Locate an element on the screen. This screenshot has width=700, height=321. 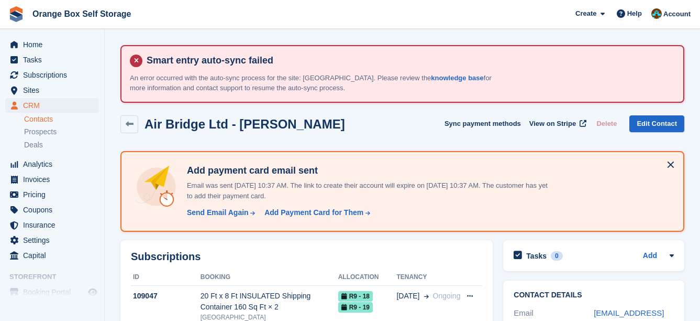
button: Delete is located at coordinates (607, 124).